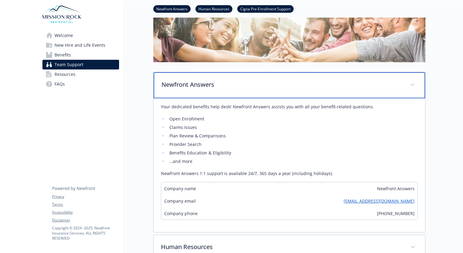 The height and width of the screenshot is (253, 463). What do you see at coordinates (293, 161) in the screenshot?
I see `li: …and more` at bounding box center [293, 161].